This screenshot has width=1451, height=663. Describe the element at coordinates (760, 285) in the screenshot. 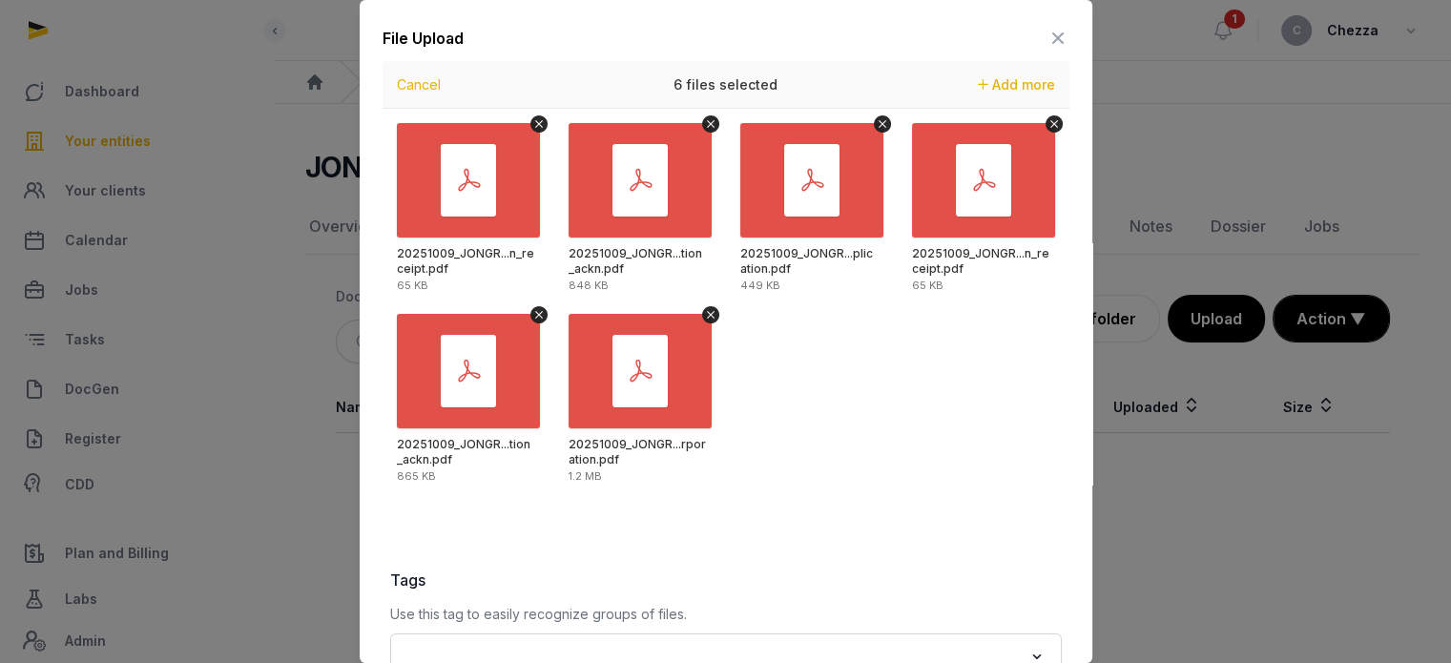

I see `div: 449 KB` at that location.